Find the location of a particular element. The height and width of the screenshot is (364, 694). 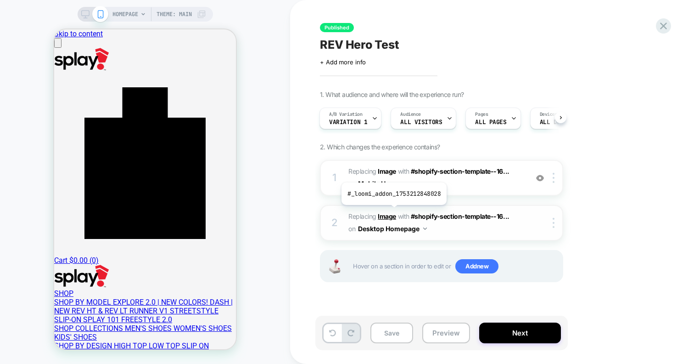

span: REV Hero Test is located at coordinates (359, 45).